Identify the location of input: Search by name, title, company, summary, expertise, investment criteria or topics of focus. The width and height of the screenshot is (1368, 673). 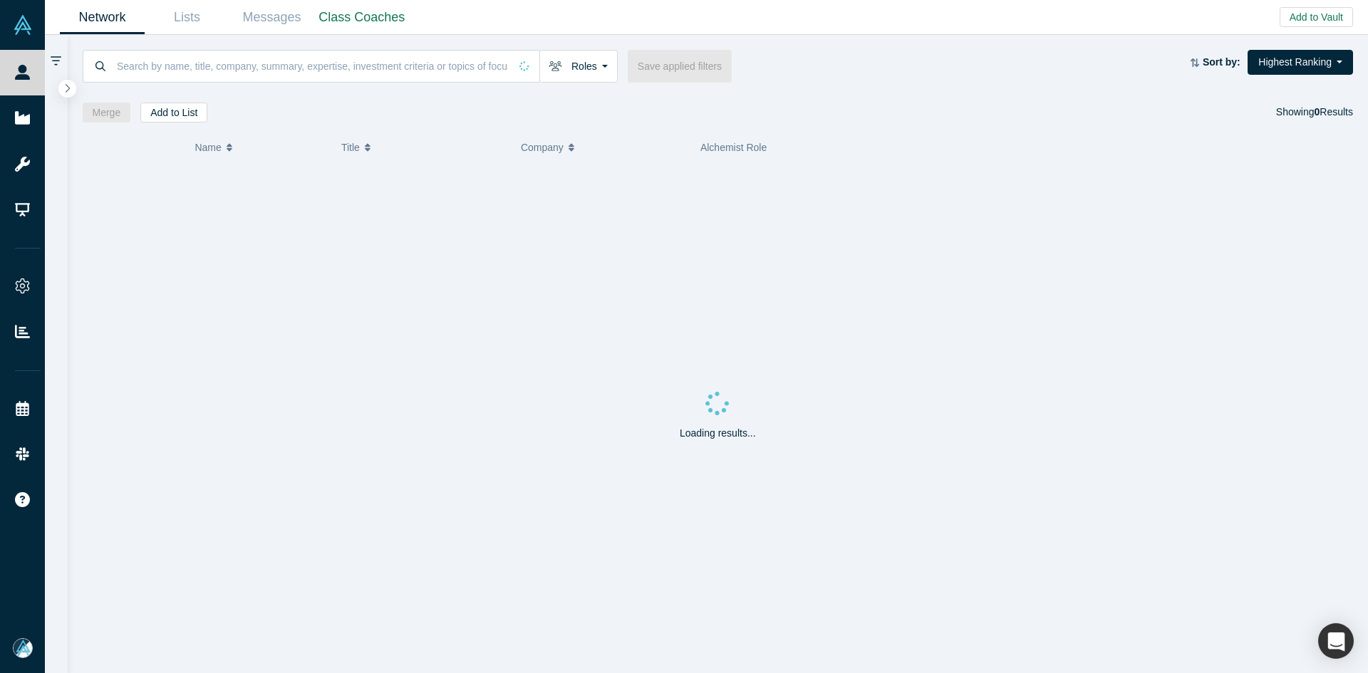
(312, 66).